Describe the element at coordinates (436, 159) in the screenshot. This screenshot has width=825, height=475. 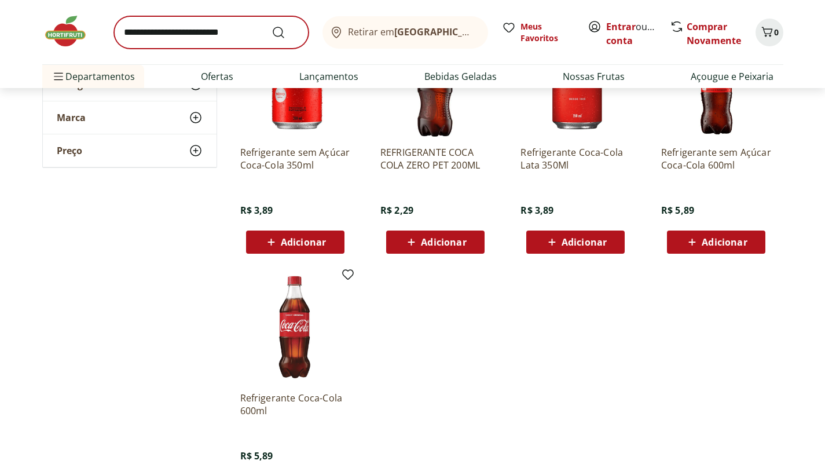
I see `p: REFRIGERANTE COCA COLA ZERO PET 200ML` at that location.